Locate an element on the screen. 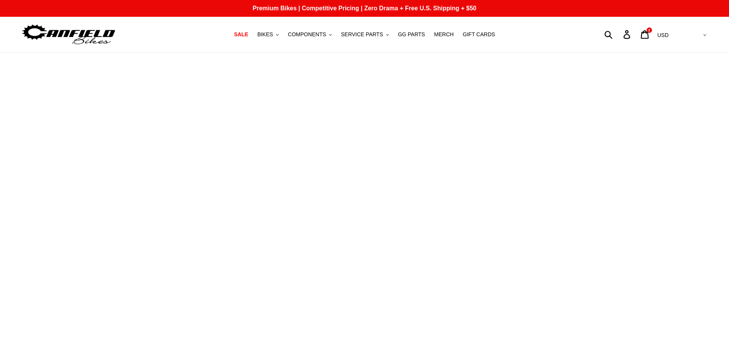  button: SERVICE PARTS is located at coordinates (364, 34).